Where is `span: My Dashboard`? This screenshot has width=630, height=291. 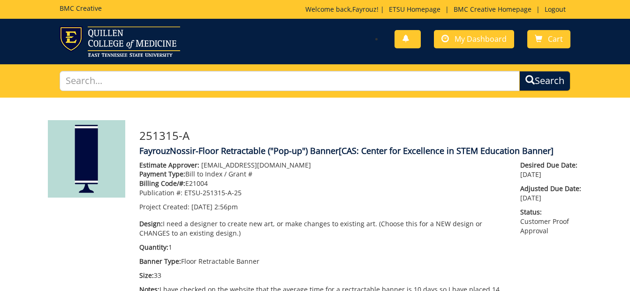 span: My Dashboard is located at coordinates (481, 39).